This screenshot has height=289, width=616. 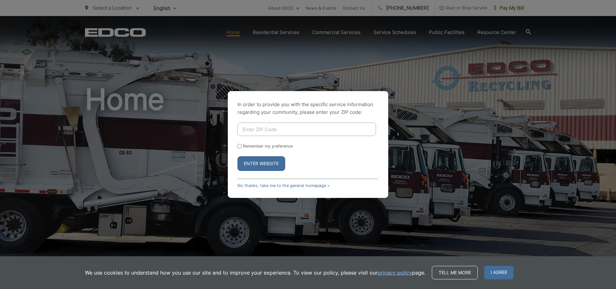 I want to click on input: Enter ZIP Code, so click(x=307, y=129).